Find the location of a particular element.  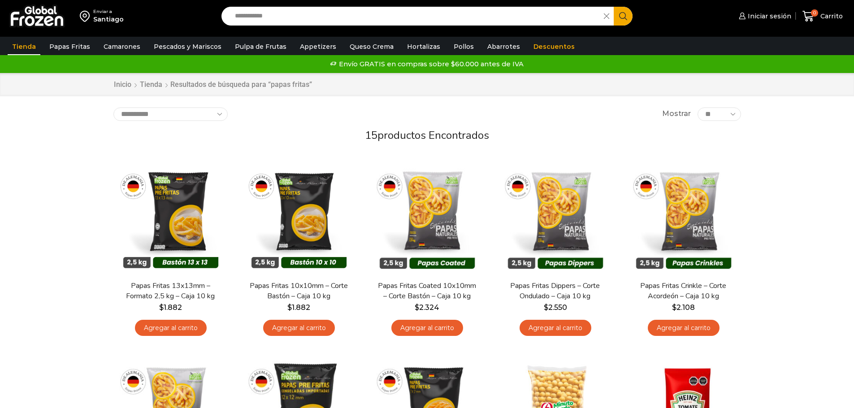

nav: Breadcrumb is located at coordinates (212, 85).